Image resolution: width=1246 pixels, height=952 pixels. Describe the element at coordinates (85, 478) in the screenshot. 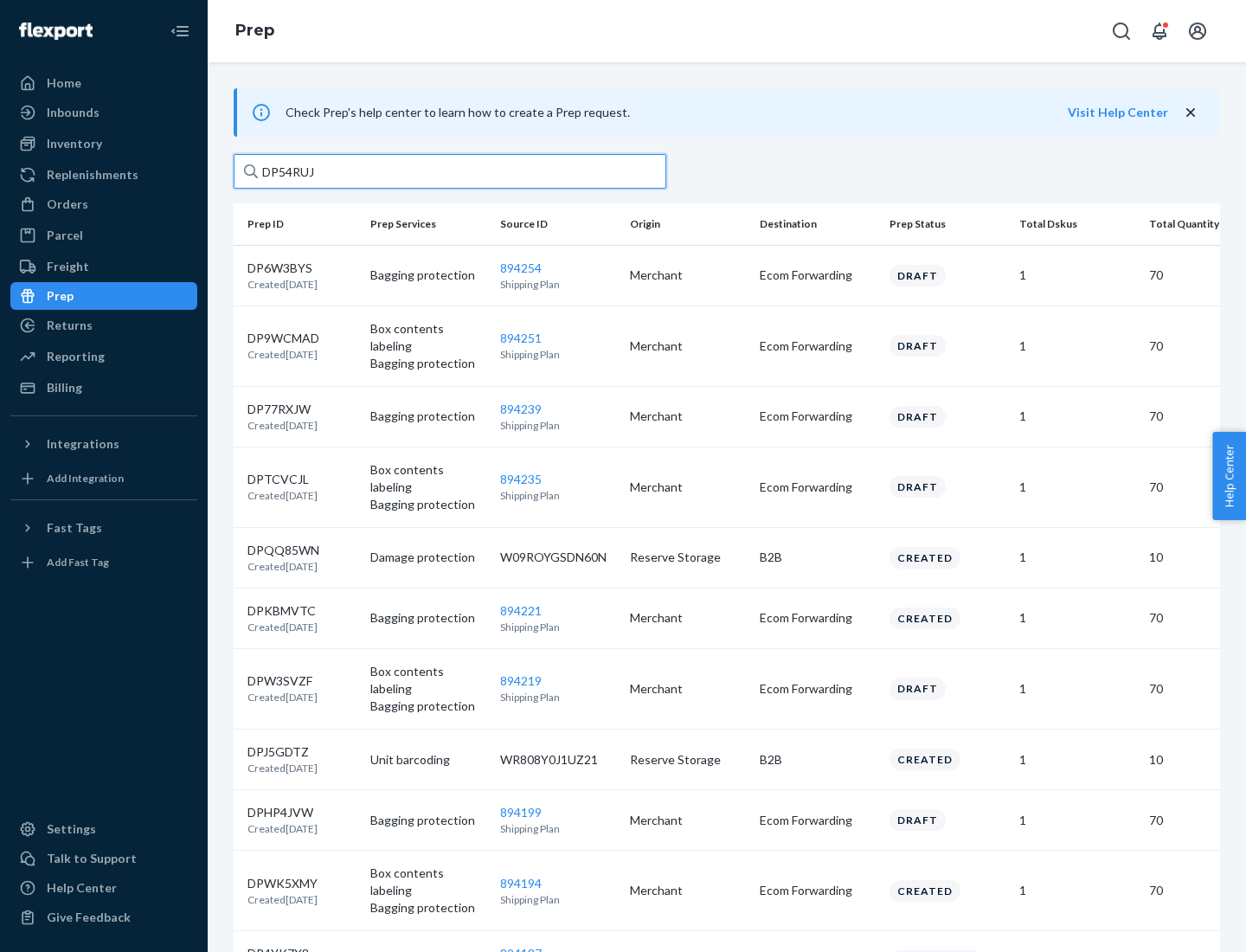

I see `div: Add Integration` at that location.